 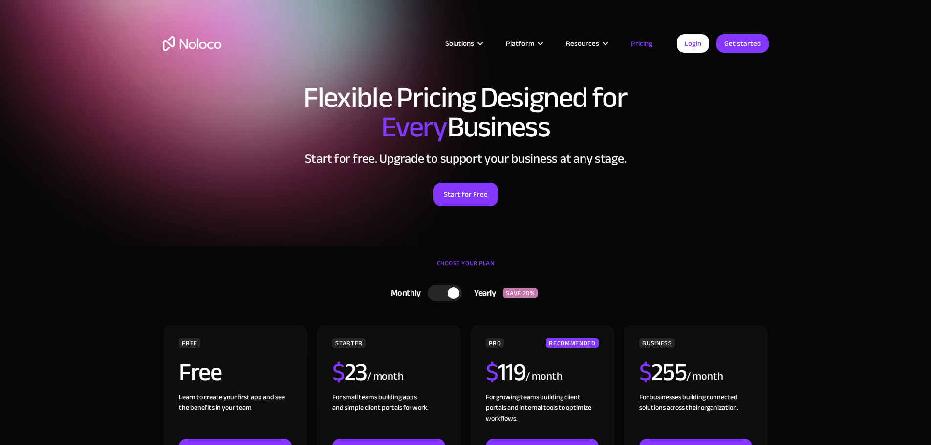 What do you see at coordinates (348, 343) in the screenshot?
I see `div: STARTER` at bounding box center [348, 343].